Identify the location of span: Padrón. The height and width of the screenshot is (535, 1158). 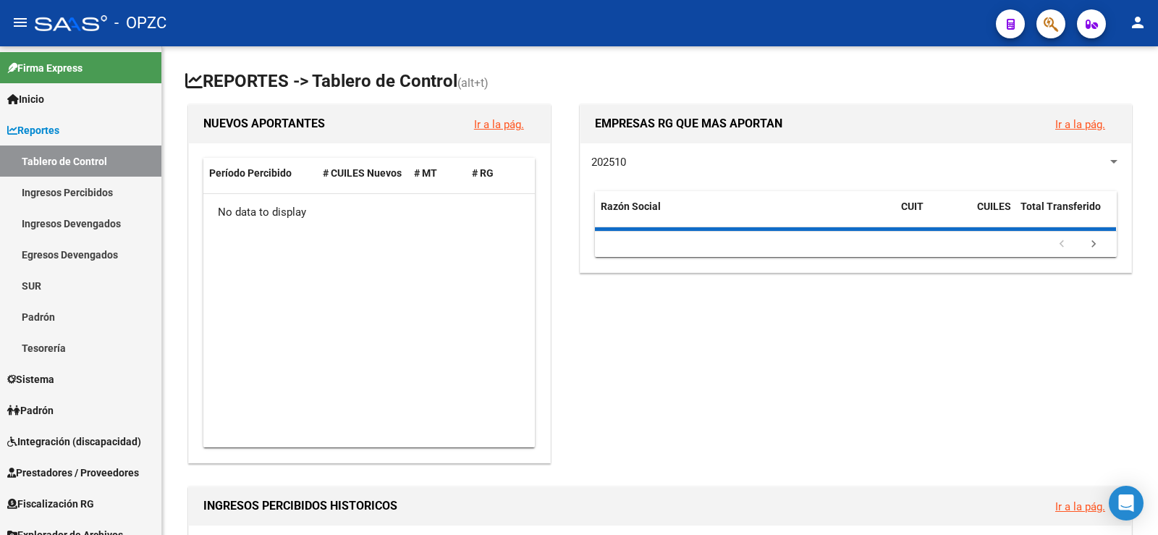
(30, 410).